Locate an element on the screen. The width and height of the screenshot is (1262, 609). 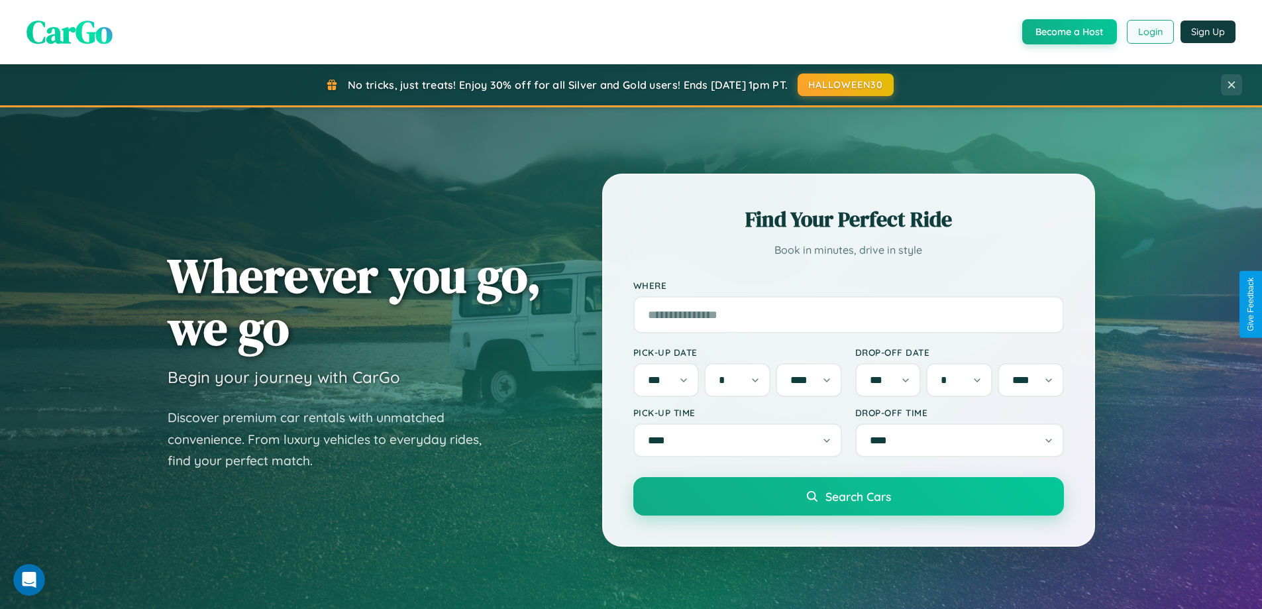
button: HALLOWEEN30 is located at coordinates (846, 85).